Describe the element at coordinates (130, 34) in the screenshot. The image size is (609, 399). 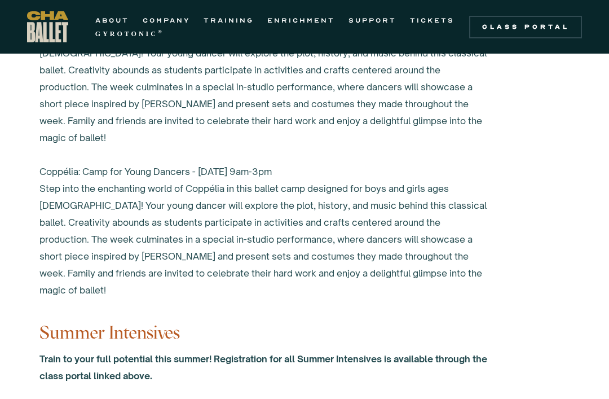
I see `a: GYROTONIC®` at that location.